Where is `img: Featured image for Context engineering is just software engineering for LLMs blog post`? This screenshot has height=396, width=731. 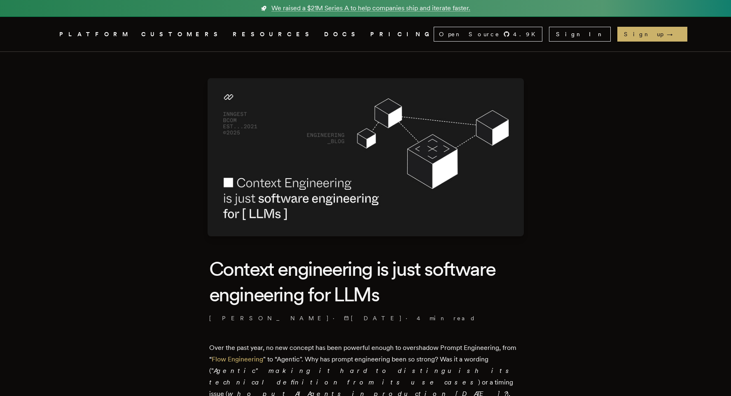
img: Featured image for Context engineering is just software engineering for LLMs blog post is located at coordinates (366, 157).